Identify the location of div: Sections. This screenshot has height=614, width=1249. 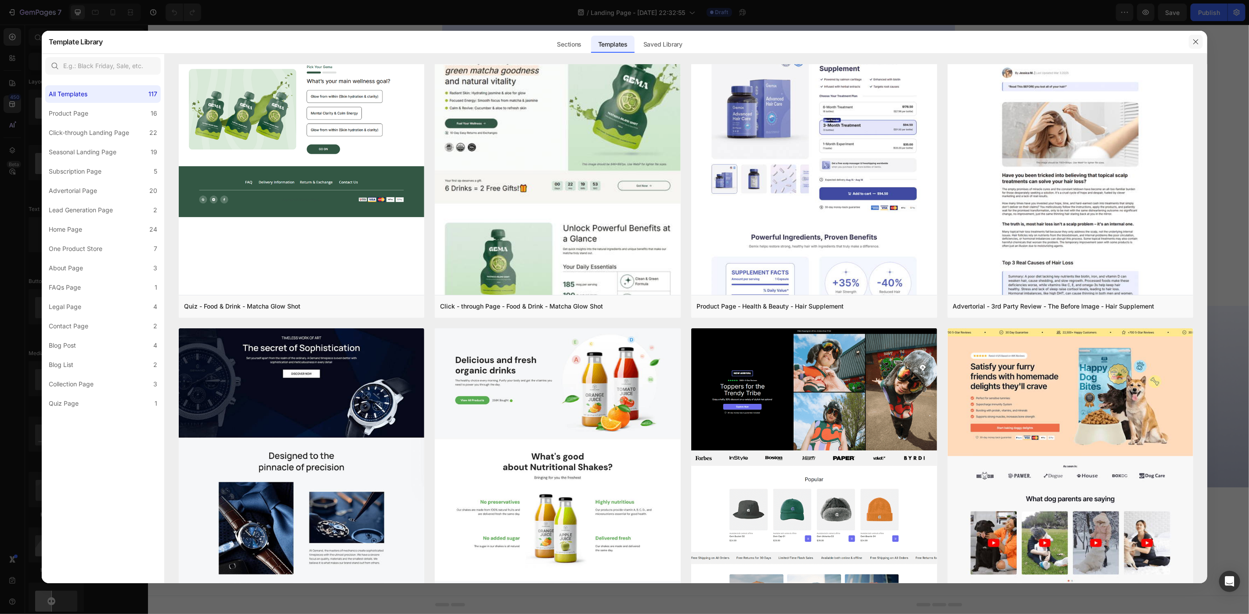
(569, 44).